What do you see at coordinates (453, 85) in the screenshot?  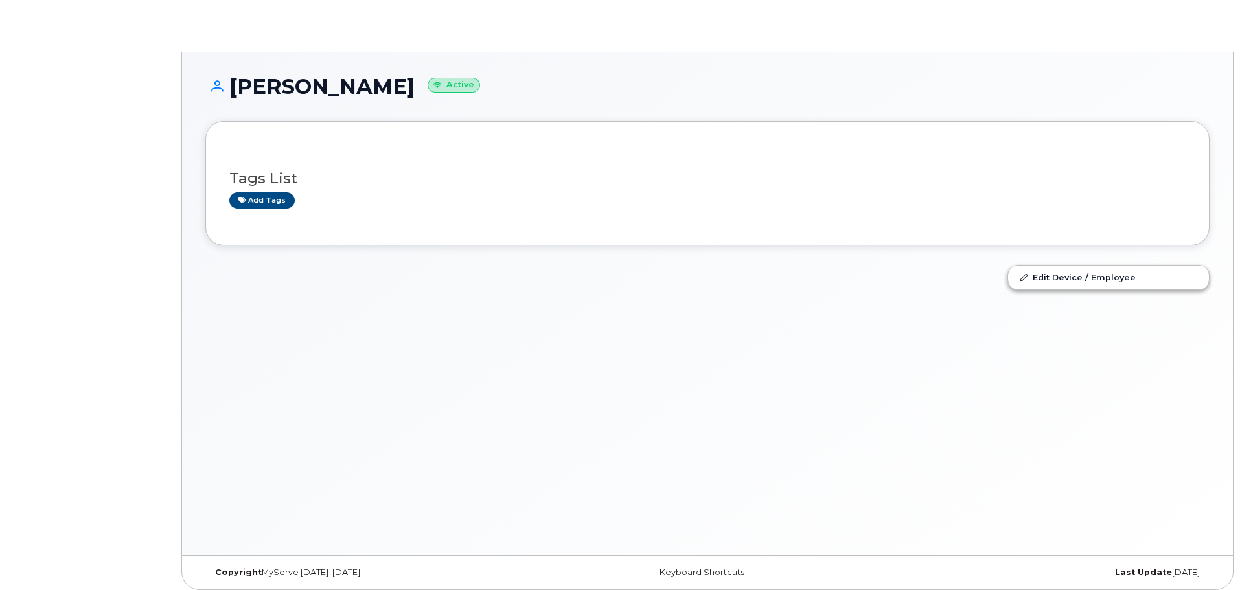 I see `small: Active` at bounding box center [453, 85].